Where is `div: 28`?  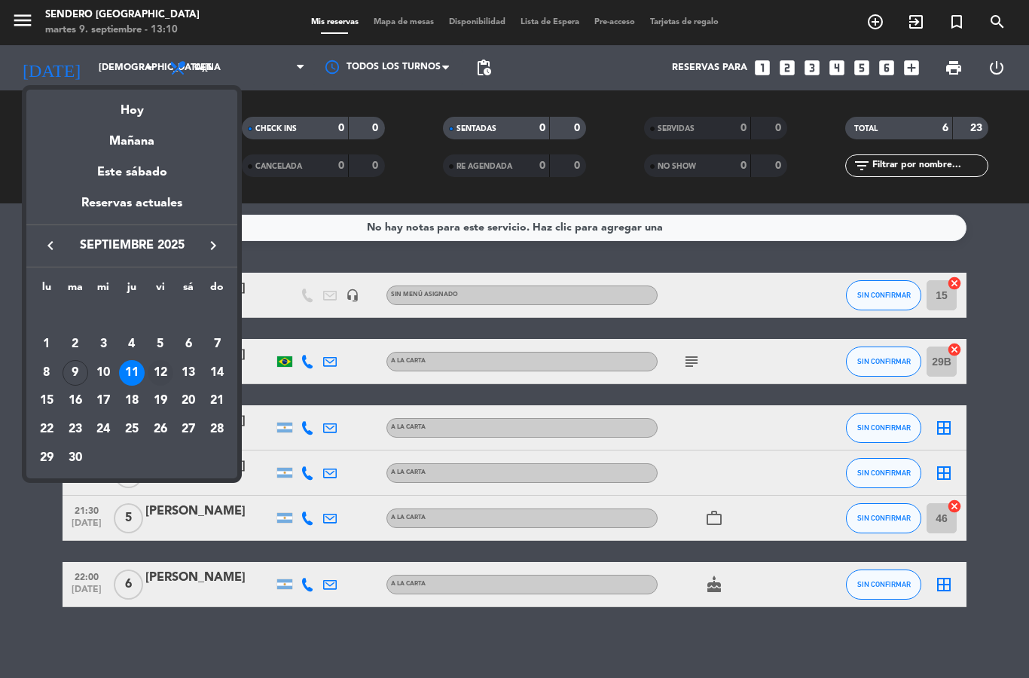 div: 28 is located at coordinates (217, 430).